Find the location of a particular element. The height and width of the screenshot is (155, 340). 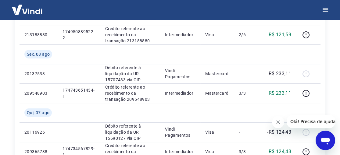

p: -R$ 233,11 is located at coordinates (279, 74).